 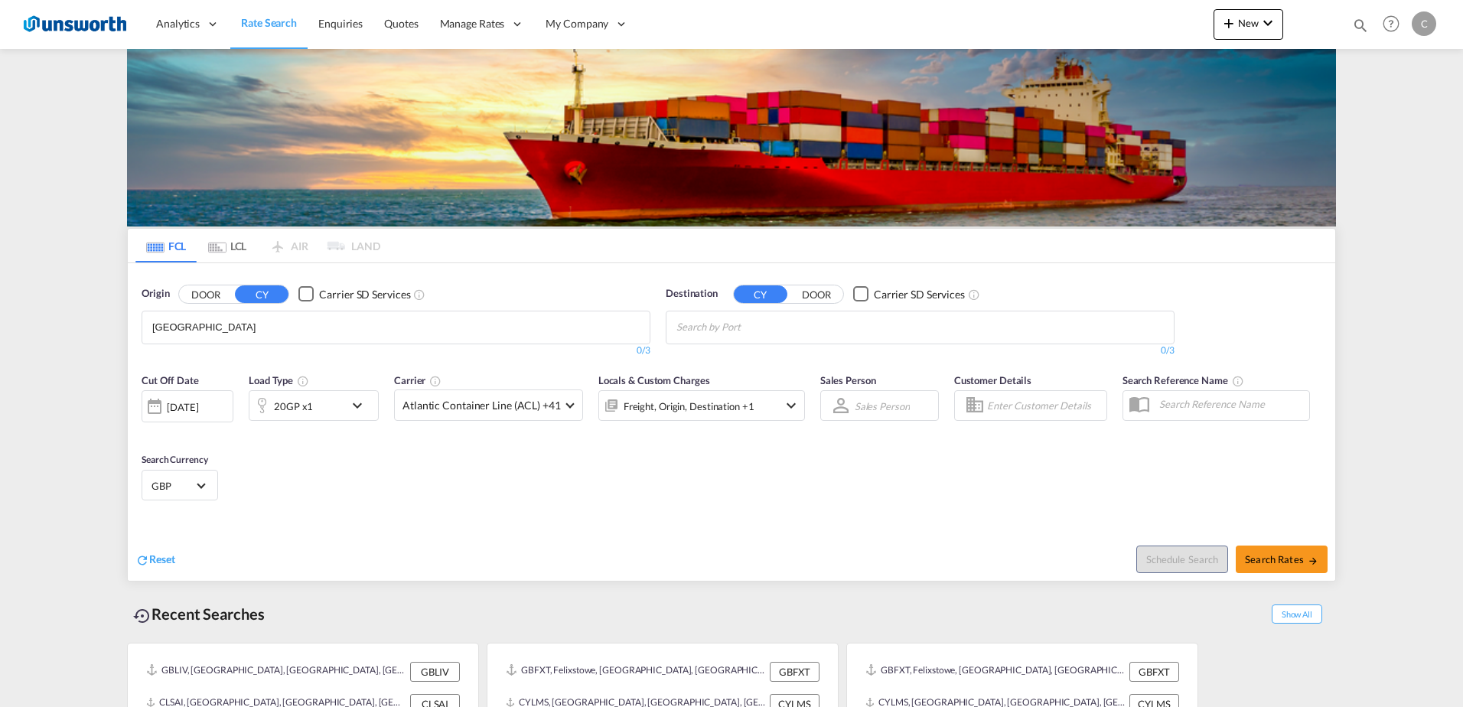 I want to click on div: Help, so click(x=1395, y=24).